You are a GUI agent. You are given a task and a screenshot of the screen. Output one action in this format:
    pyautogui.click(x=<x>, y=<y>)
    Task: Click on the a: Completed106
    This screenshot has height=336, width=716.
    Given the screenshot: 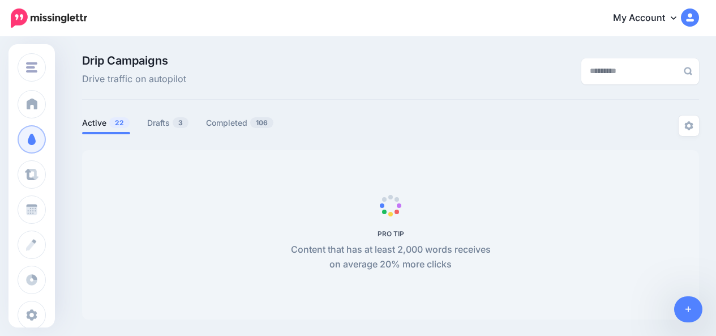 What is the action you would take?
    pyautogui.click(x=240, y=123)
    